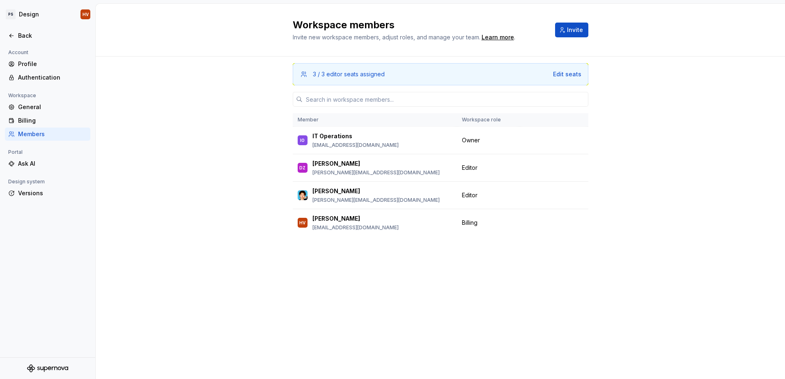  What do you see at coordinates (48, 64) in the screenshot?
I see `a: Profile` at bounding box center [48, 64].